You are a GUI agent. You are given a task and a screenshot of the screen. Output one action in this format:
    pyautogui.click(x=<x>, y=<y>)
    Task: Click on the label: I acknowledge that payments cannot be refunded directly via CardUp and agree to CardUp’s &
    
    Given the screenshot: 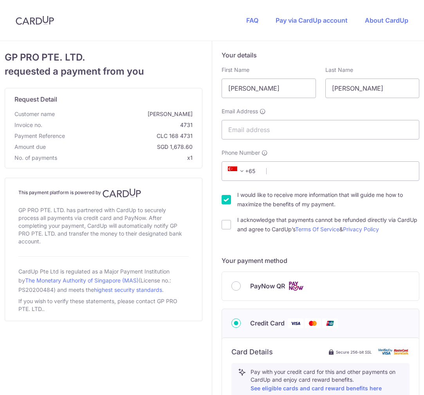 What is the action you would take?
    pyautogui.click(x=328, y=225)
    